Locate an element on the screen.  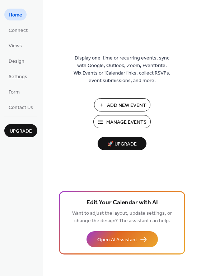
span: Add New Event is located at coordinates (126, 105).